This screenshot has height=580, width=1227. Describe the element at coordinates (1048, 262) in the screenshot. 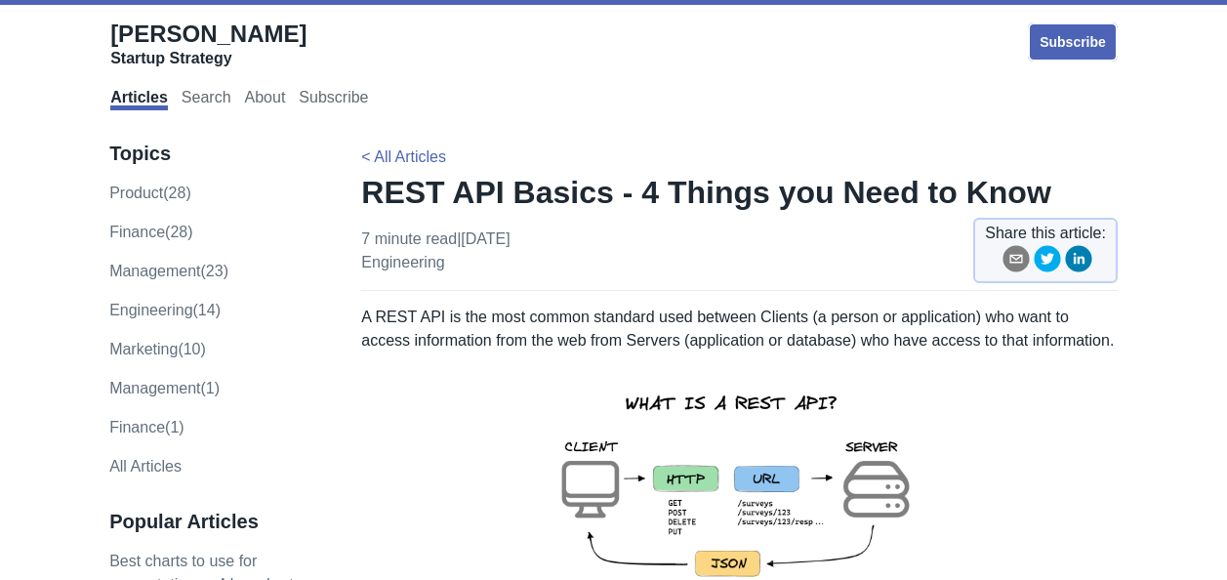

I see `button: twitter` at that location.